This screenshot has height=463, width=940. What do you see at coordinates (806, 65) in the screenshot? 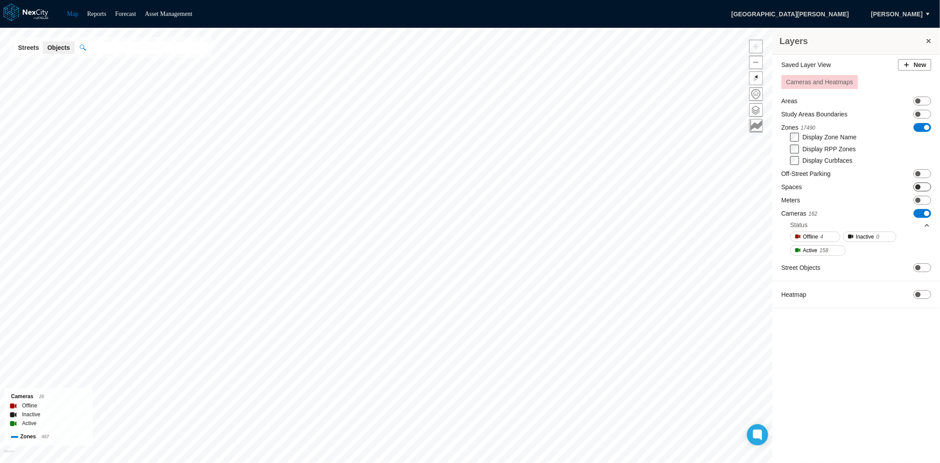
I see `label: Saved Layer View` at bounding box center [806, 65].